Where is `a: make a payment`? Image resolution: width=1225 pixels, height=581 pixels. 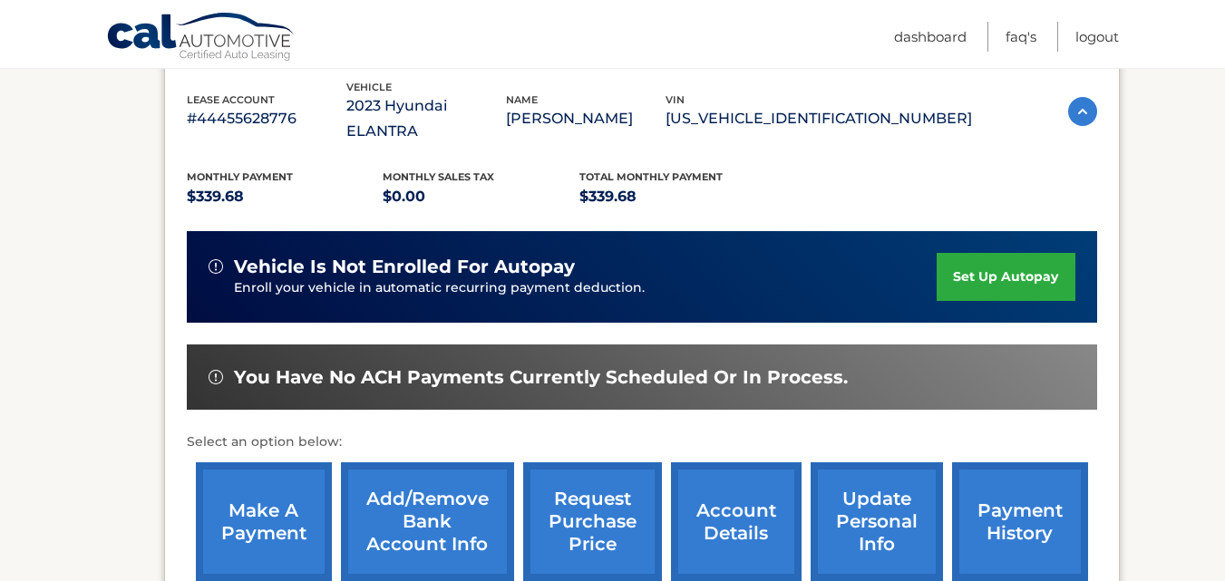 a: make a payment is located at coordinates (264, 521).